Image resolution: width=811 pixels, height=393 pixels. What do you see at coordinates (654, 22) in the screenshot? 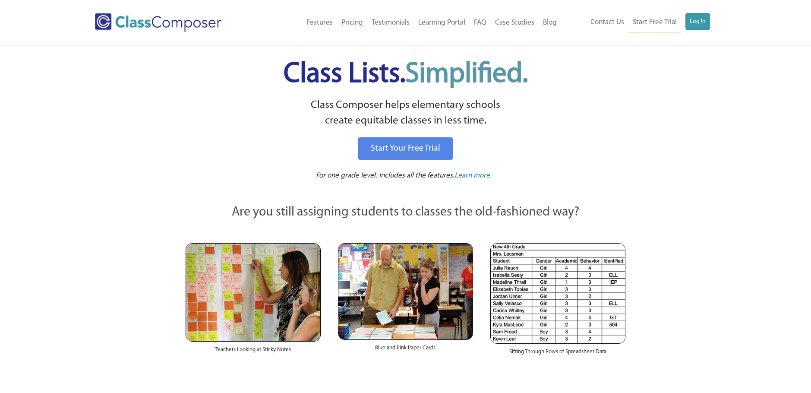
I see `a: Start Free Trial` at bounding box center [654, 22].